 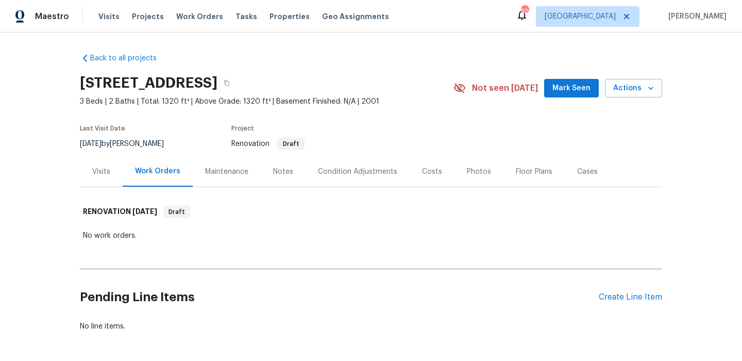 I want to click on div: 52, so click(x=525, y=11).